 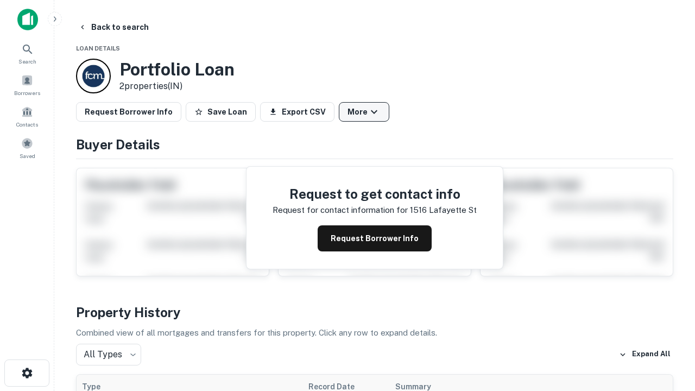 I want to click on div: Borrowers, so click(x=27, y=85).